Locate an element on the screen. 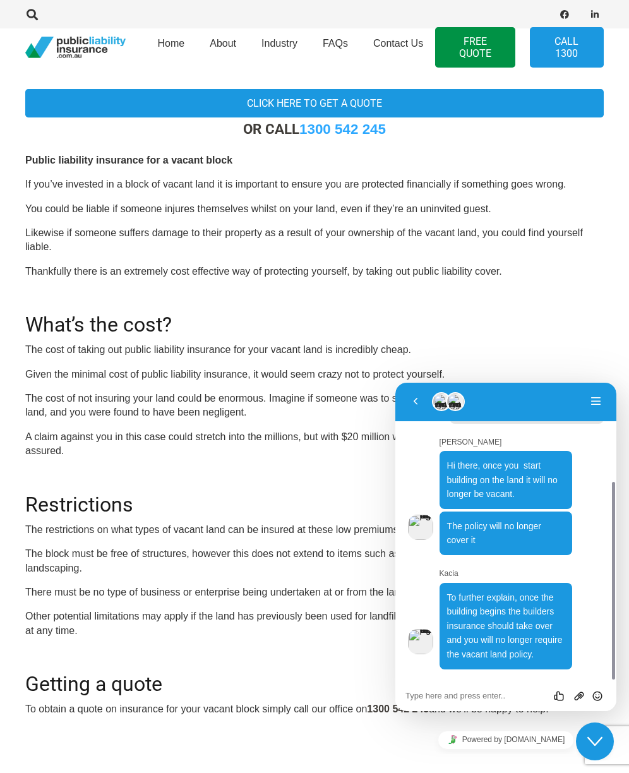 The image size is (629, 773). a: FAQs is located at coordinates (335, 47).